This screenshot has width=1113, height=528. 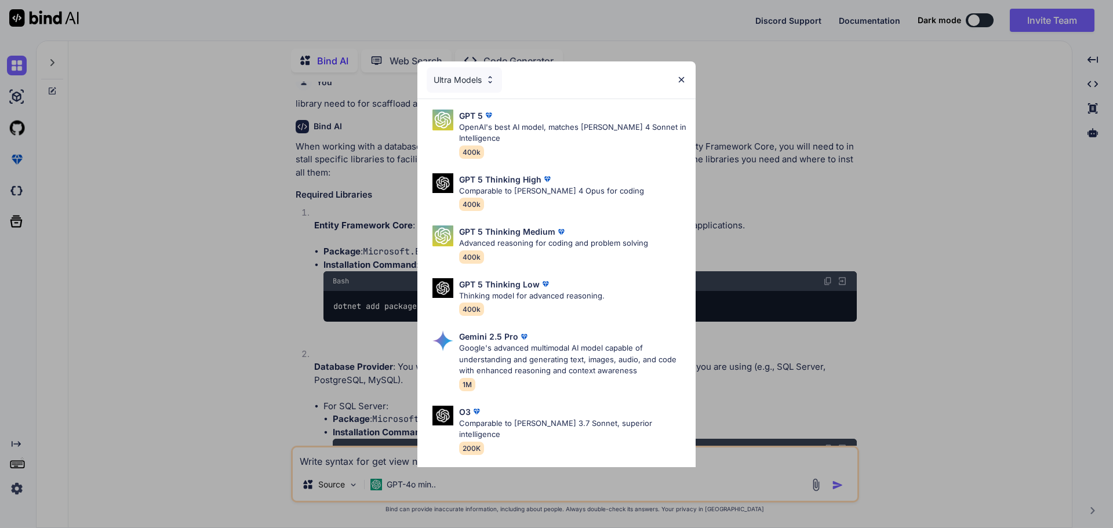 What do you see at coordinates (507, 231) in the screenshot?
I see `p: GPT 5 Thinking Medium` at bounding box center [507, 231].